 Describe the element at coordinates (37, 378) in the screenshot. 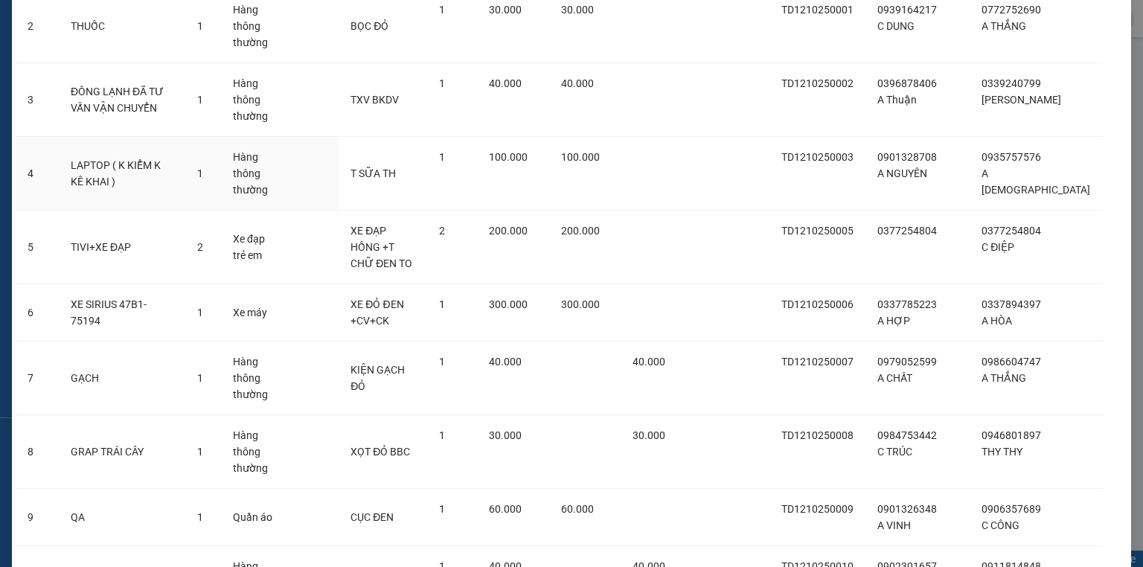

I see `td: 7` at that location.